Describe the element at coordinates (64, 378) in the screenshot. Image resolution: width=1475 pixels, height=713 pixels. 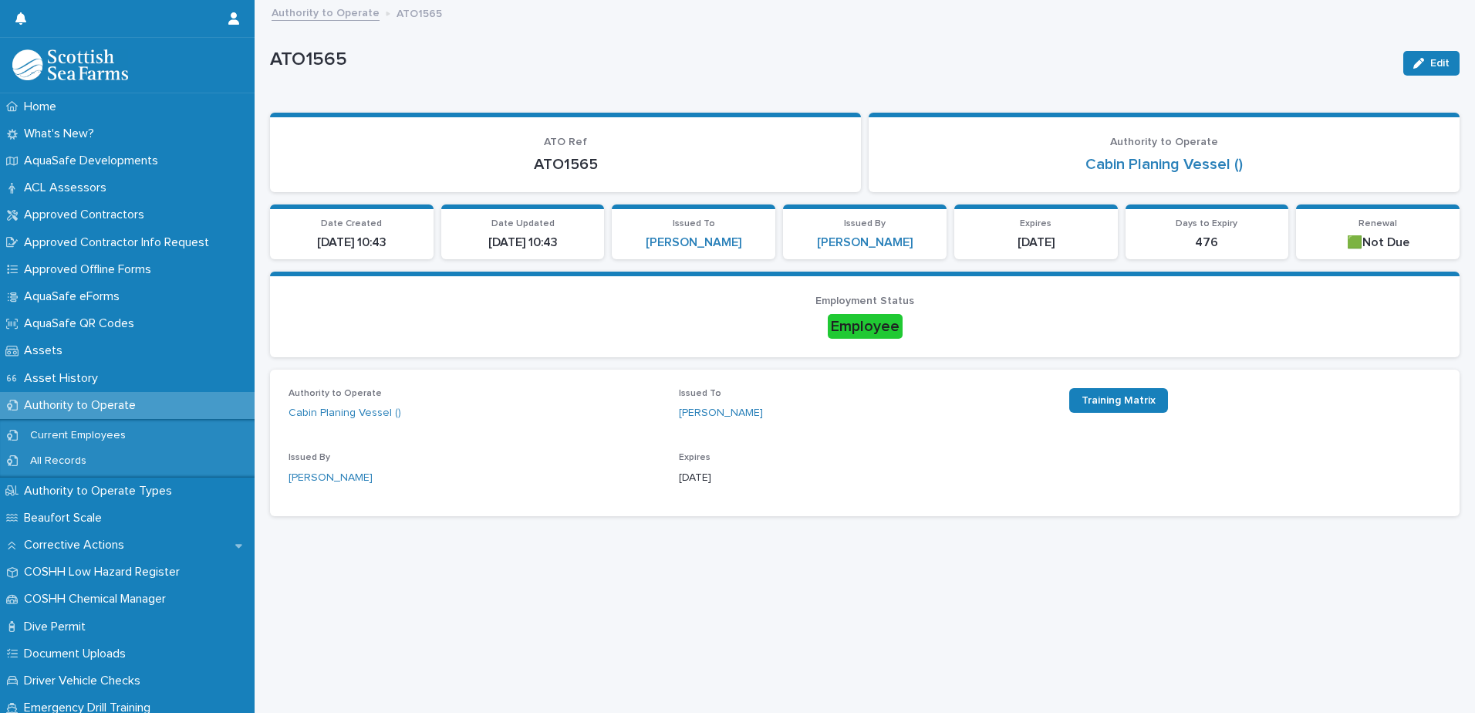
I see `p: Asset History` at that location.